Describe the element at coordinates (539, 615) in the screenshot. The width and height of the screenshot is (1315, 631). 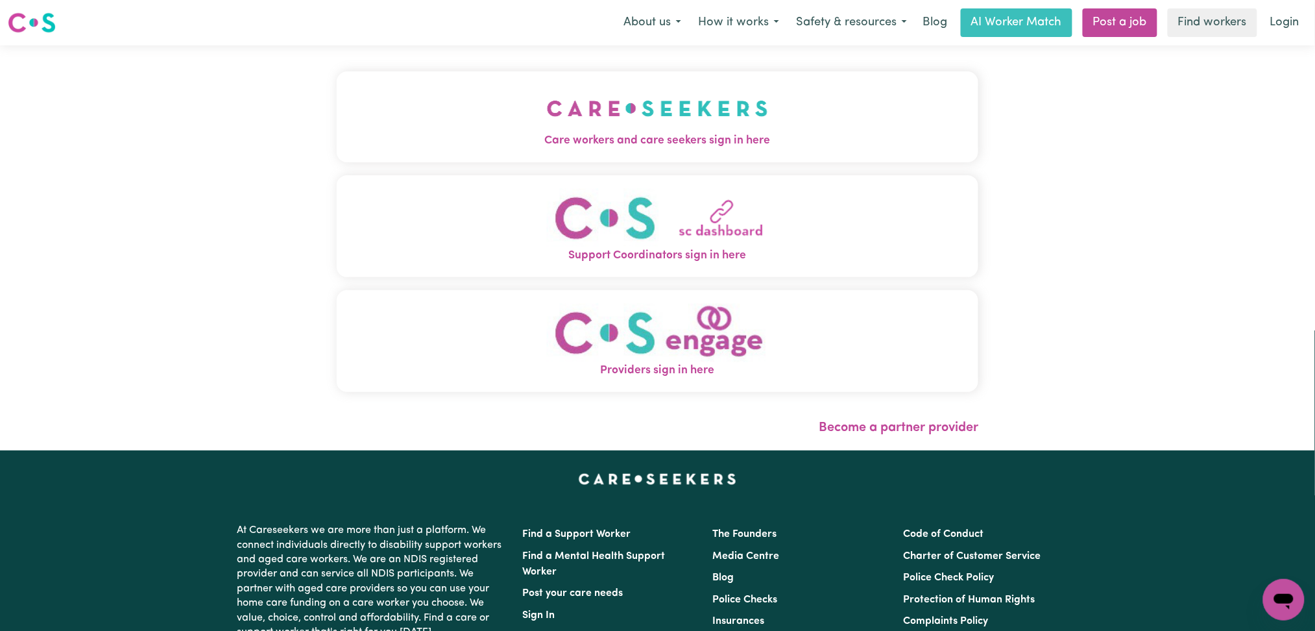
I see `a: Sign In` at that location.